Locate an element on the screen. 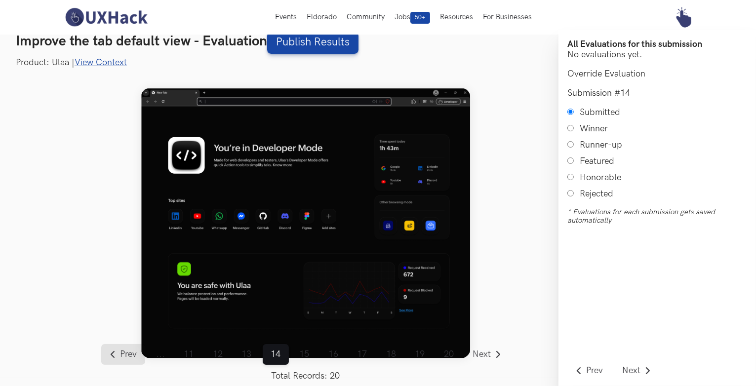 This screenshot has width=756, height=386. label: Honorable is located at coordinates (601, 177).